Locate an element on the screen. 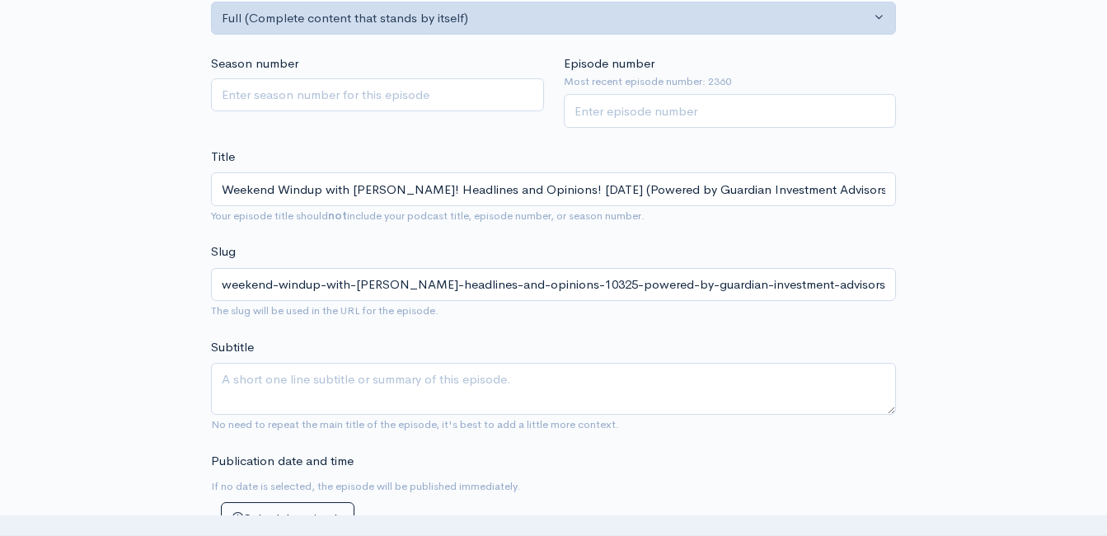 The width and height of the screenshot is (1107, 536). label: Subtitle is located at coordinates (233, 347).